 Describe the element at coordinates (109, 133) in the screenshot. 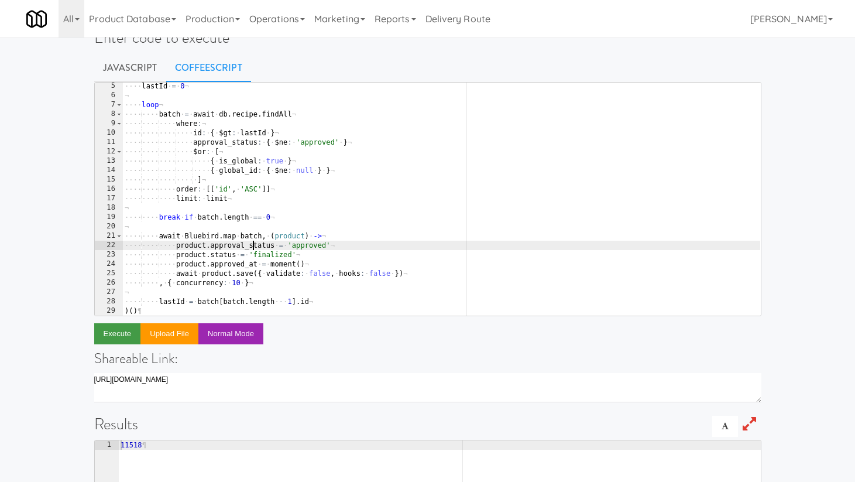

I see `div: 10` at that location.